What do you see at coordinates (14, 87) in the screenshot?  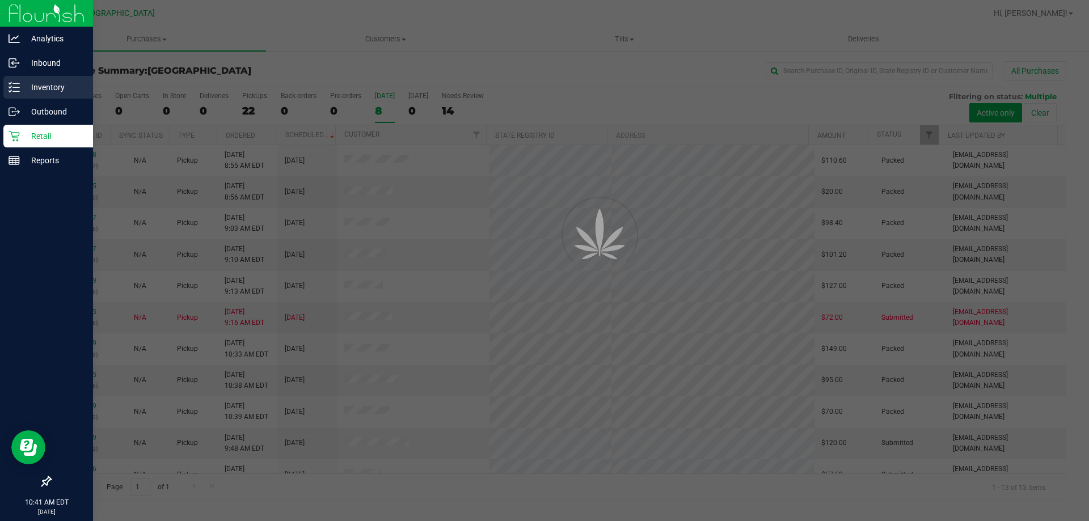 I see `inline-svg: Inventory` at bounding box center [14, 87].